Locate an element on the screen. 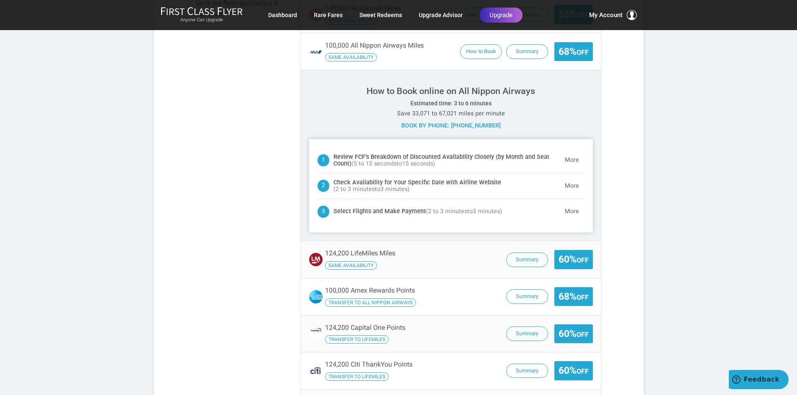 This screenshot has width=797, height=395. h5: Estimated time: 3 to 6 minutes is located at coordinates (451, 103).